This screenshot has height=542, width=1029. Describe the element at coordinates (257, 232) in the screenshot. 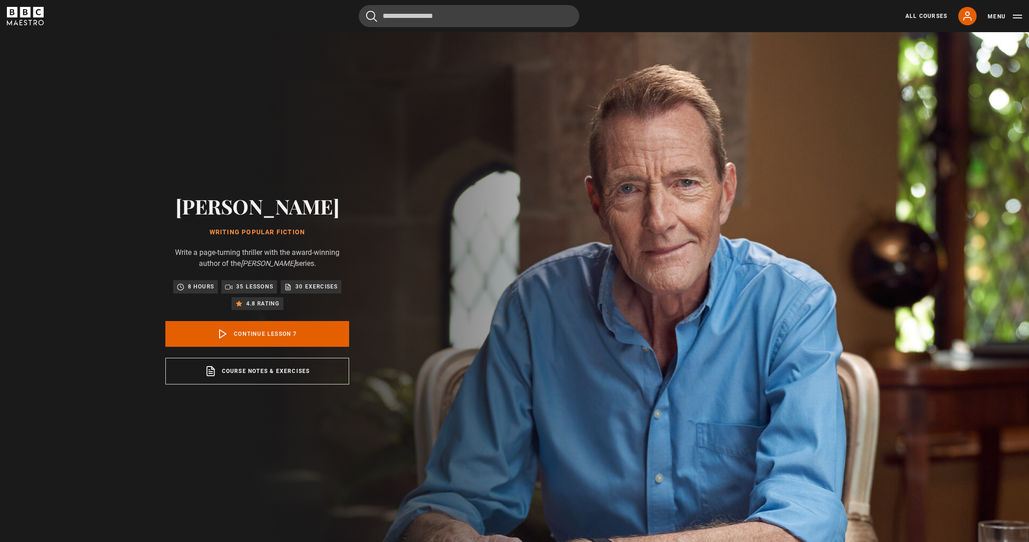

I see `h1: Writing Popular Fiction` at that location.